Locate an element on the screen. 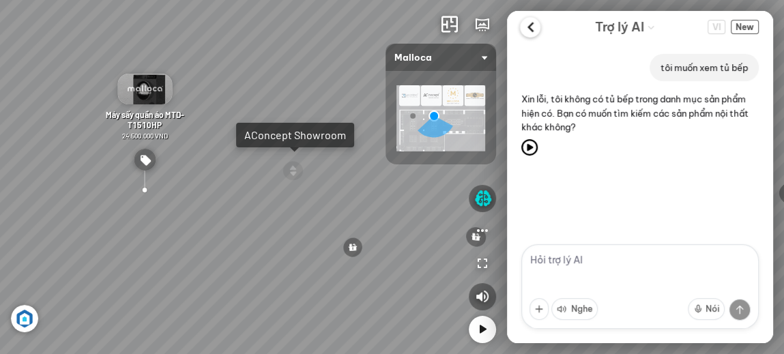 This screenshot has height=354, width=784. span: New is located at coordinates (745, 27).